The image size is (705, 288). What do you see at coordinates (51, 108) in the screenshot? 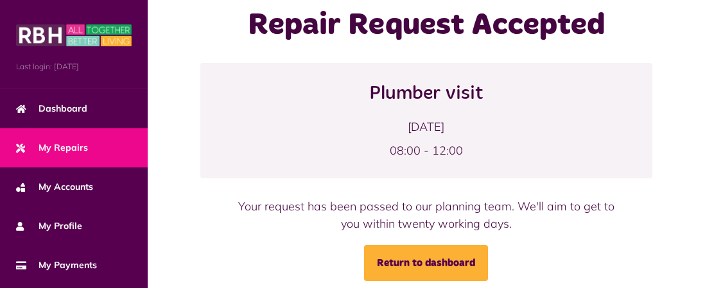
I see `span: Dashboard` at bounding box center [51, 108].